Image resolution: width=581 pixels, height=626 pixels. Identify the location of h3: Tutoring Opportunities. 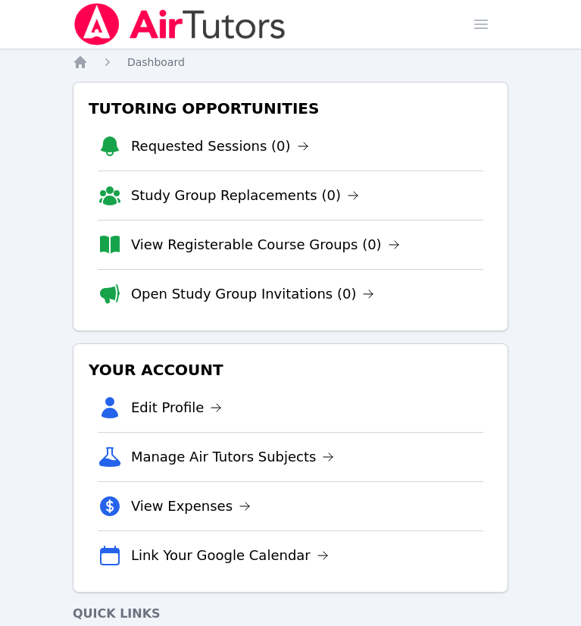
(290, 108).